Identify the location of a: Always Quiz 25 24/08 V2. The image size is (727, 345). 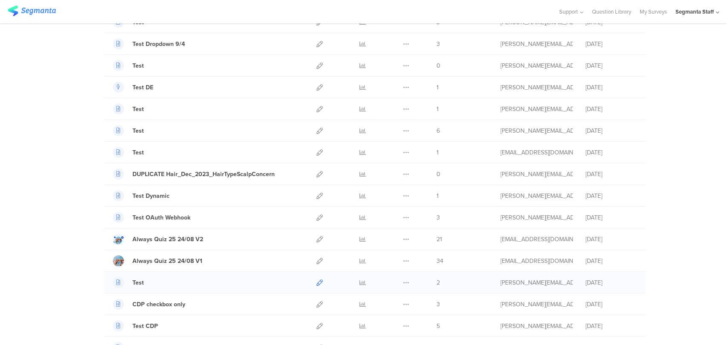
(158, 239).